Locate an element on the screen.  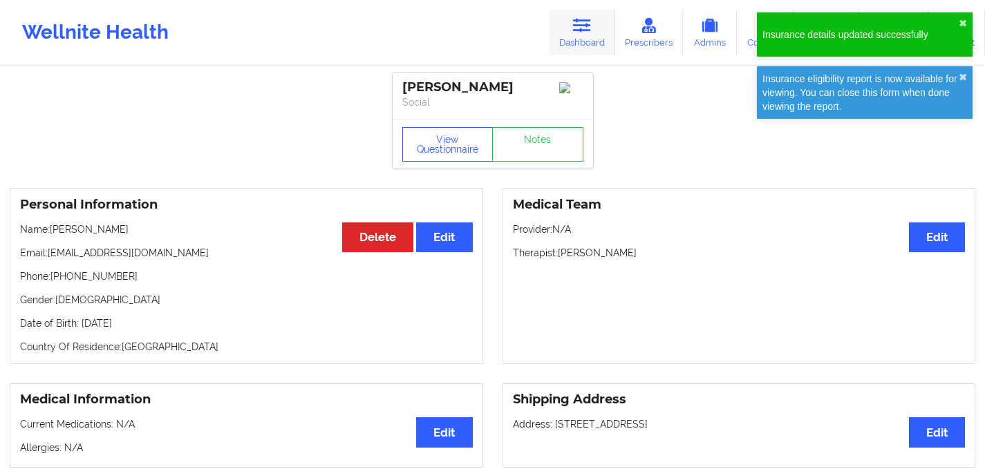
p: Social is located at coordinates (493, 102).